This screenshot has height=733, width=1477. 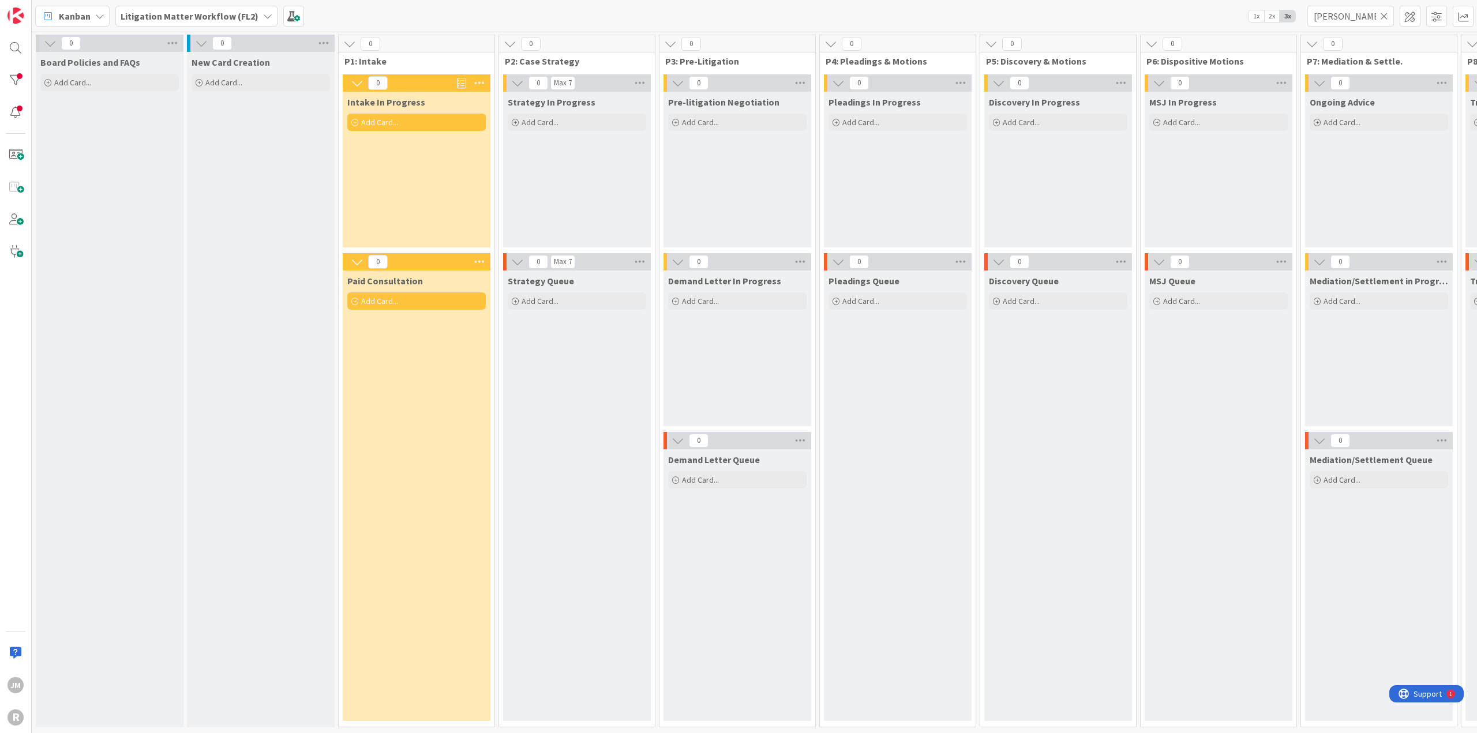 I want to click on span: Strategy In Progress, so click(x=551, y=102).